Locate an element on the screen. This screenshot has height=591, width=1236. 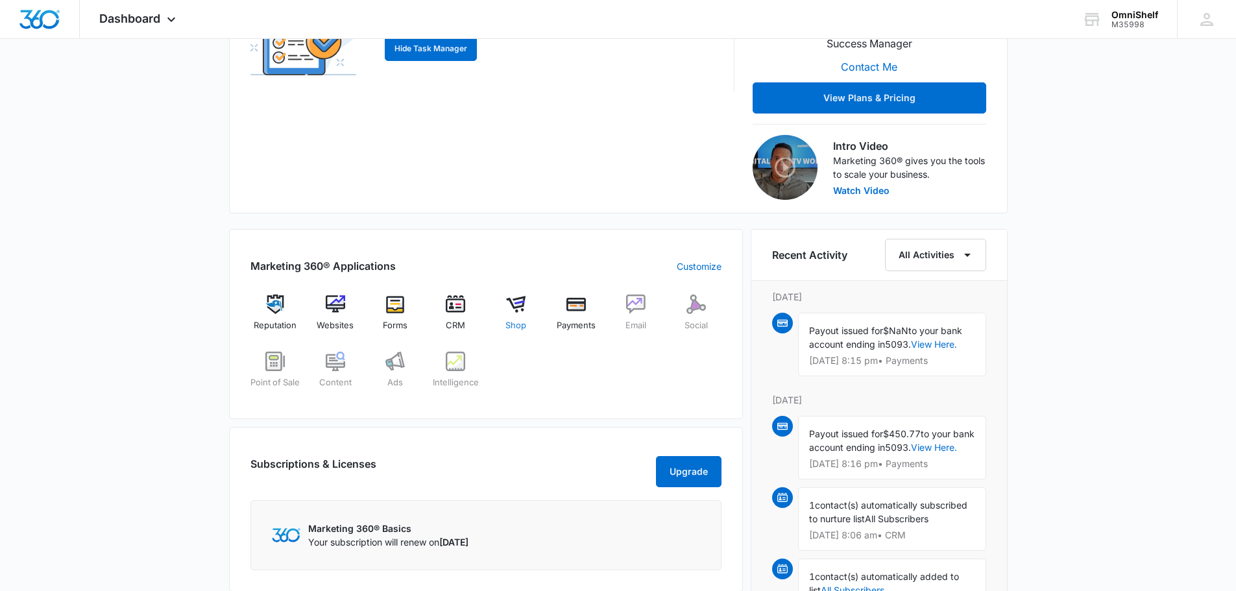
button: View Plans & Pricing is located at coordinates (869, 98).